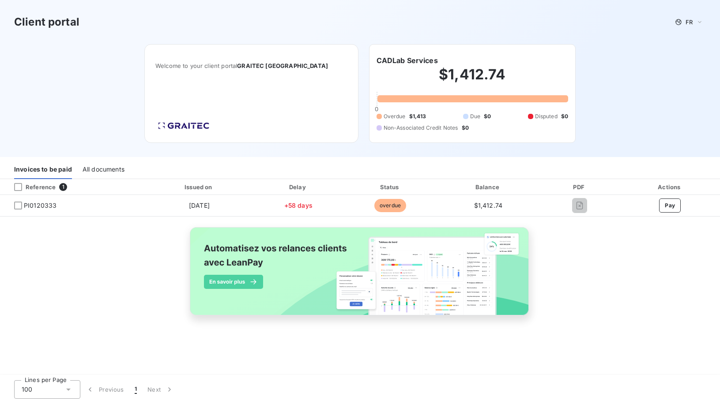 This screenshot has width=720, height=404. I want to click on span: Non-Associated Credit Notes, so click(421, 128).